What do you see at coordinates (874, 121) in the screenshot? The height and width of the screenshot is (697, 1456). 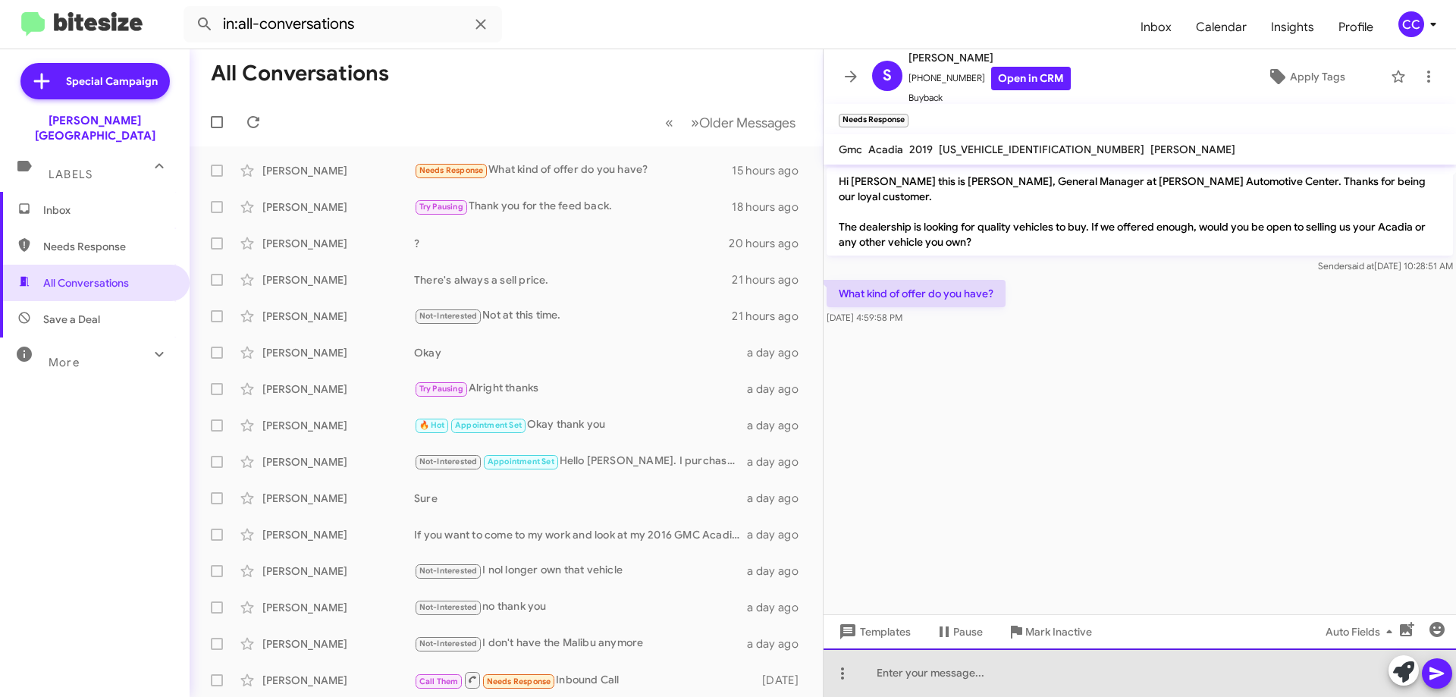 I see `small: Needs Response` at bounding box center [874, 121].